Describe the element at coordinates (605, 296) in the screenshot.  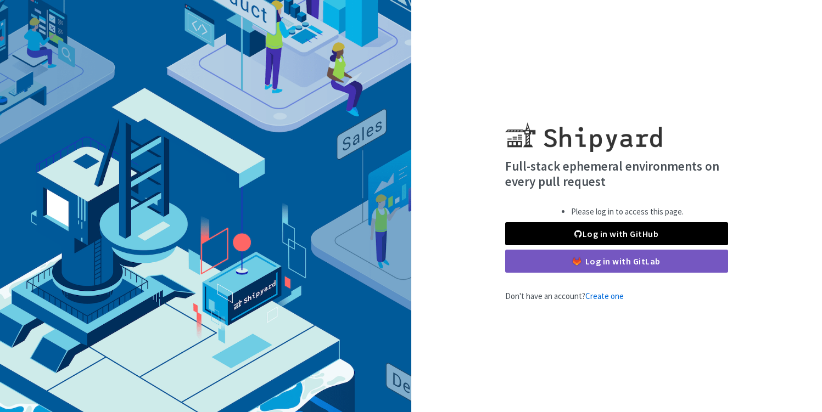
I see `a: Create one` at that location.